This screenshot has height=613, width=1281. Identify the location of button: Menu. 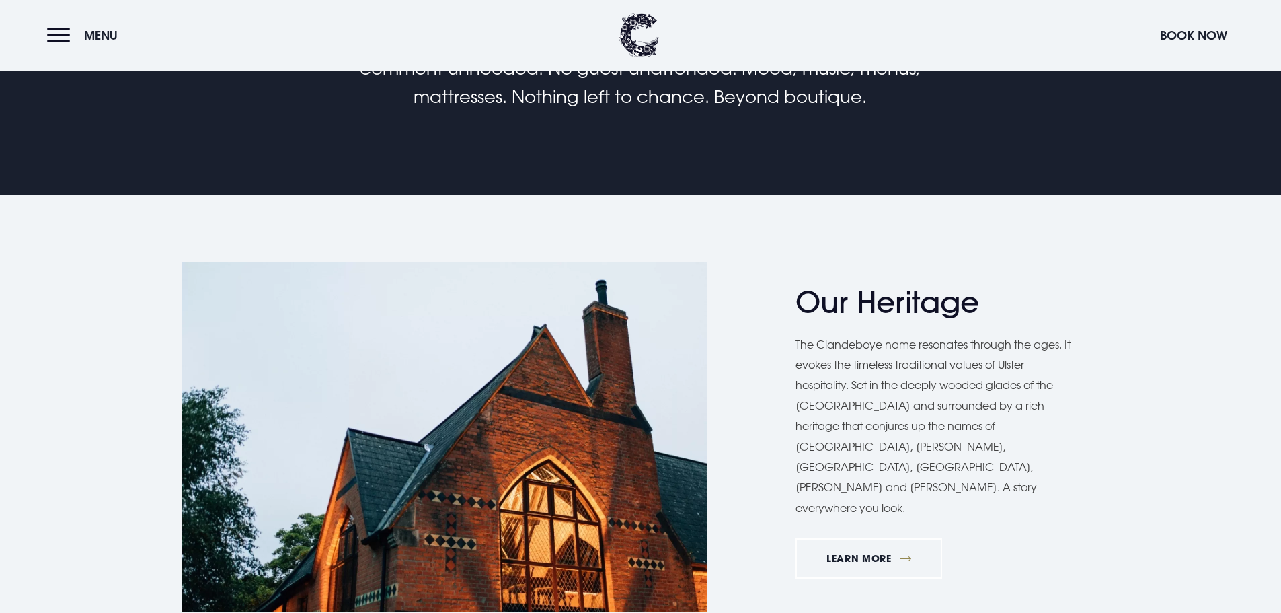
(85, 35).